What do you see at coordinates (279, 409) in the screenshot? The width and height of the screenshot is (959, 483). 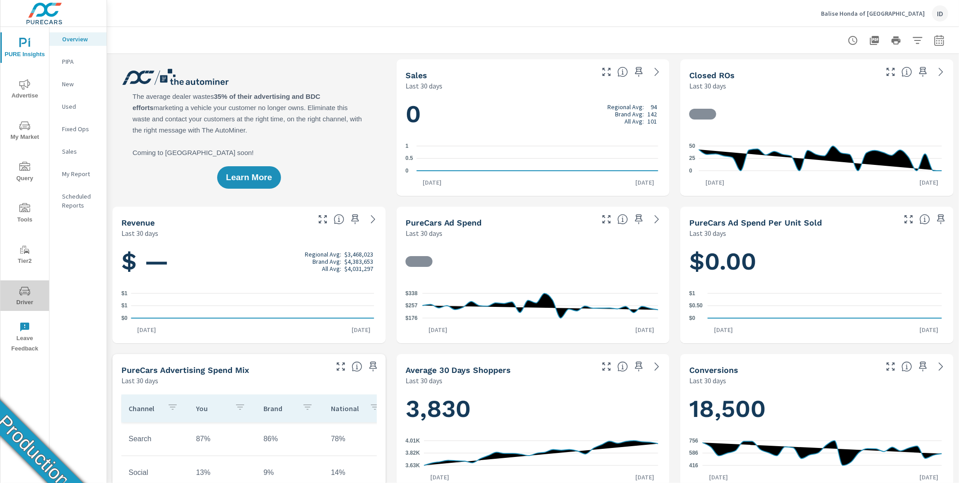 I see `p: Brand` at bounding box center [279, 409].